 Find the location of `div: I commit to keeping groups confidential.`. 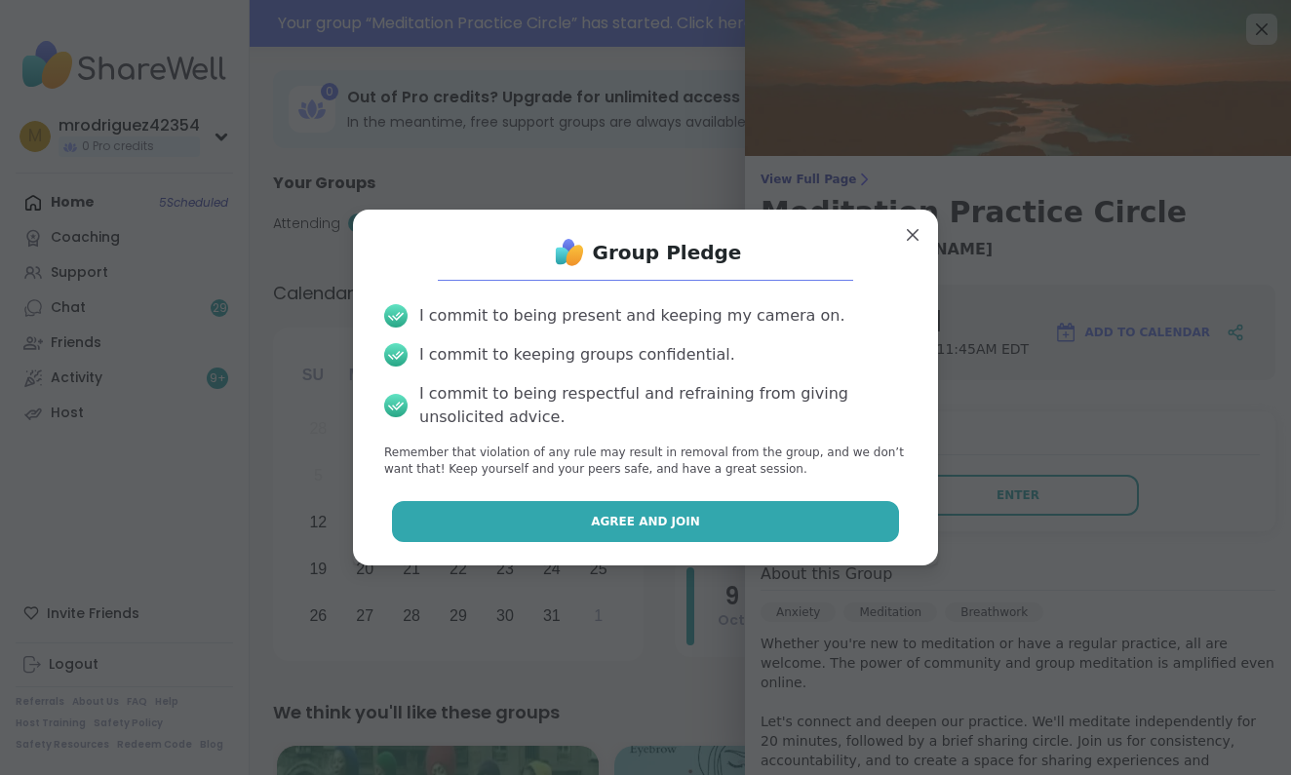

div: I commit to keeping groups confidential. is located at coordinates (577, 355).